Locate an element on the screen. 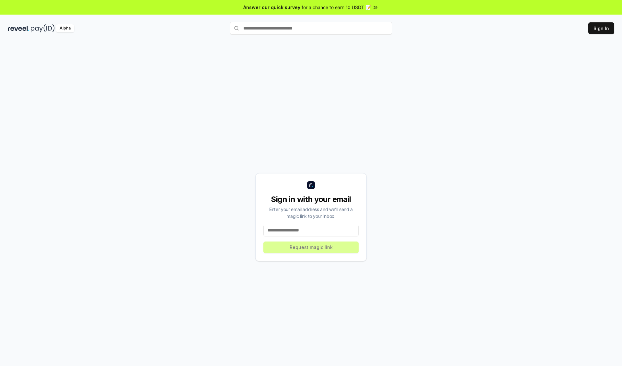 This screenshot has width=622, height=366. img: pay_id is located at coordinates (43, 28).